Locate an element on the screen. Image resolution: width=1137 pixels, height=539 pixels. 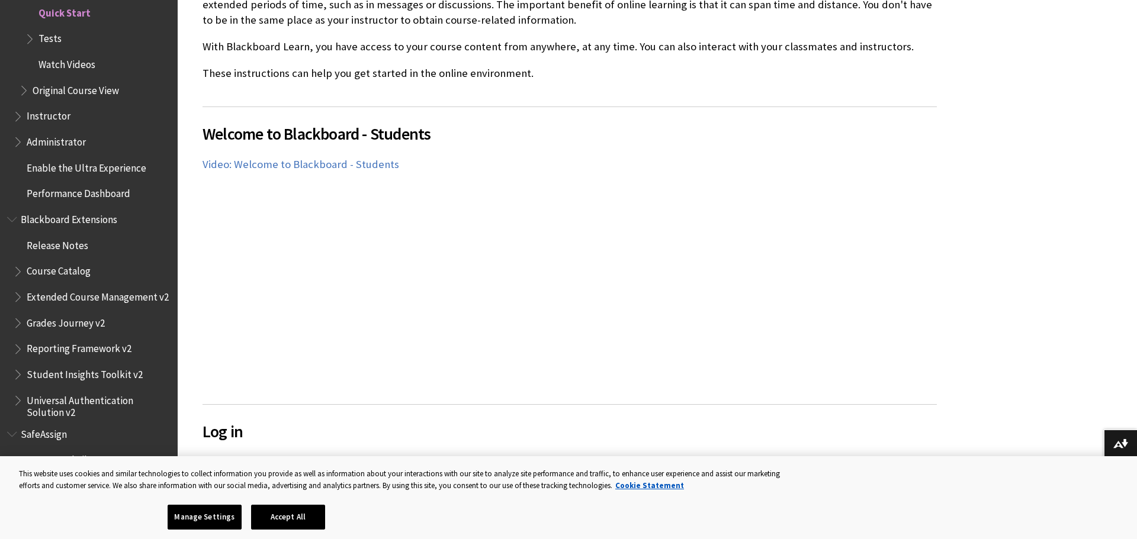
span: Welcome to Blackboard - Students is located at coordinates (570, 134).